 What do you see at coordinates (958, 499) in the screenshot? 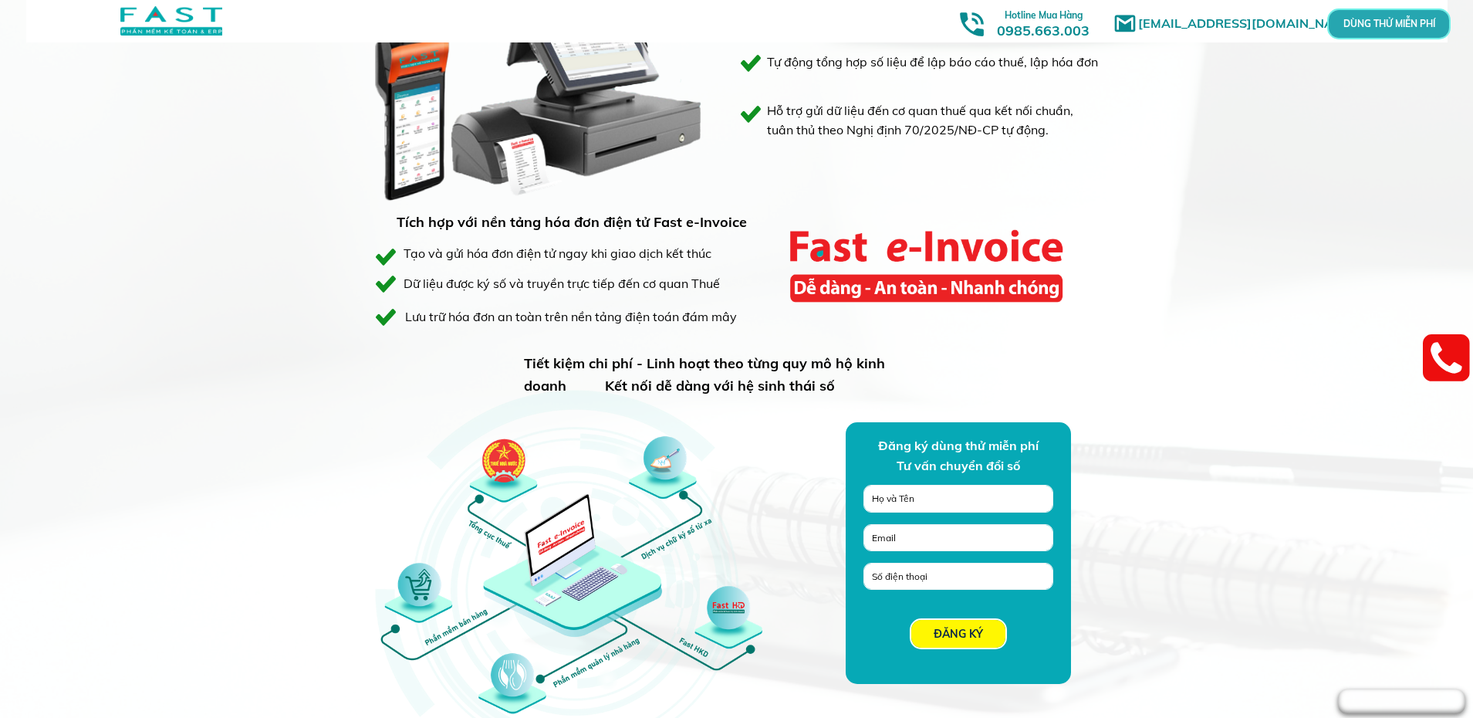
I see `input: Họ và Tên` at bounding box center [958, 499].